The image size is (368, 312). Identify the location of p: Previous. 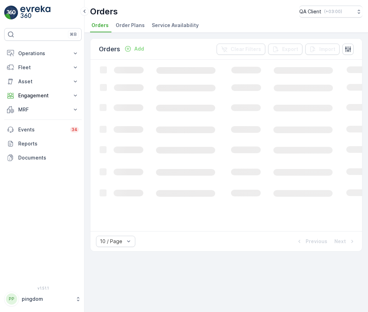
(317, 241).